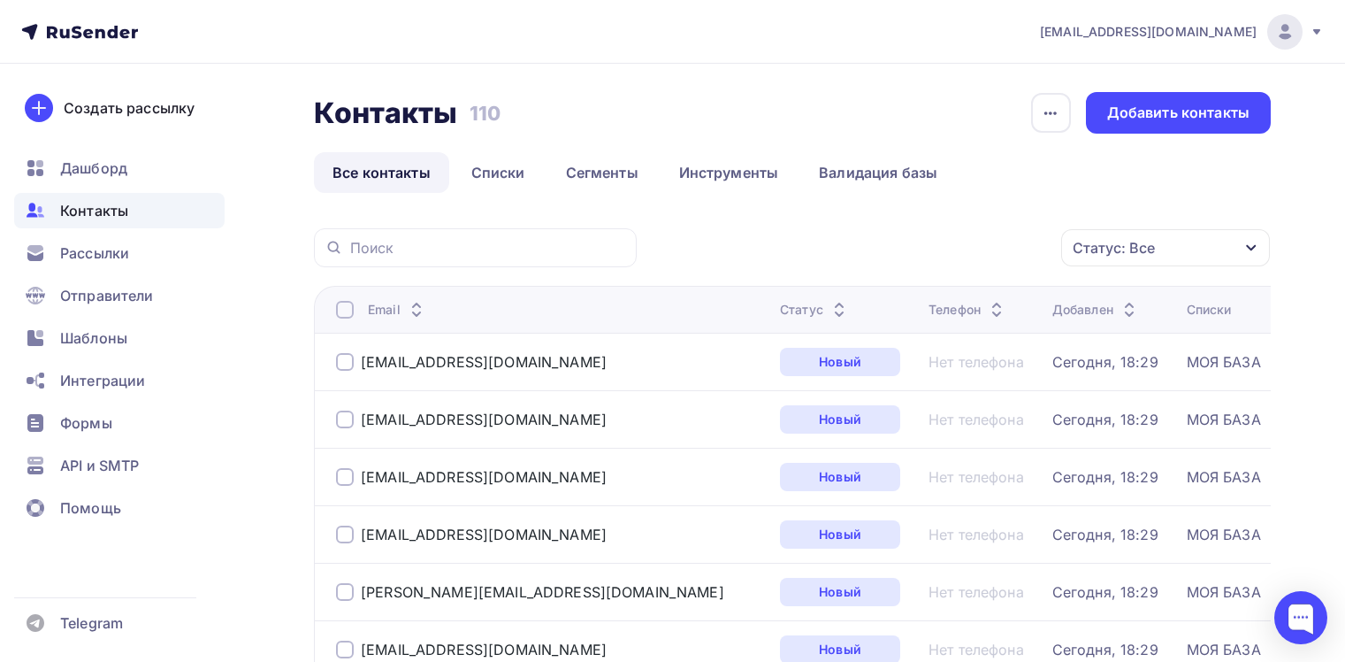 This screenshot has width=1345, height=662. I want to click on button: Статус: Все, so click(1166, 248).